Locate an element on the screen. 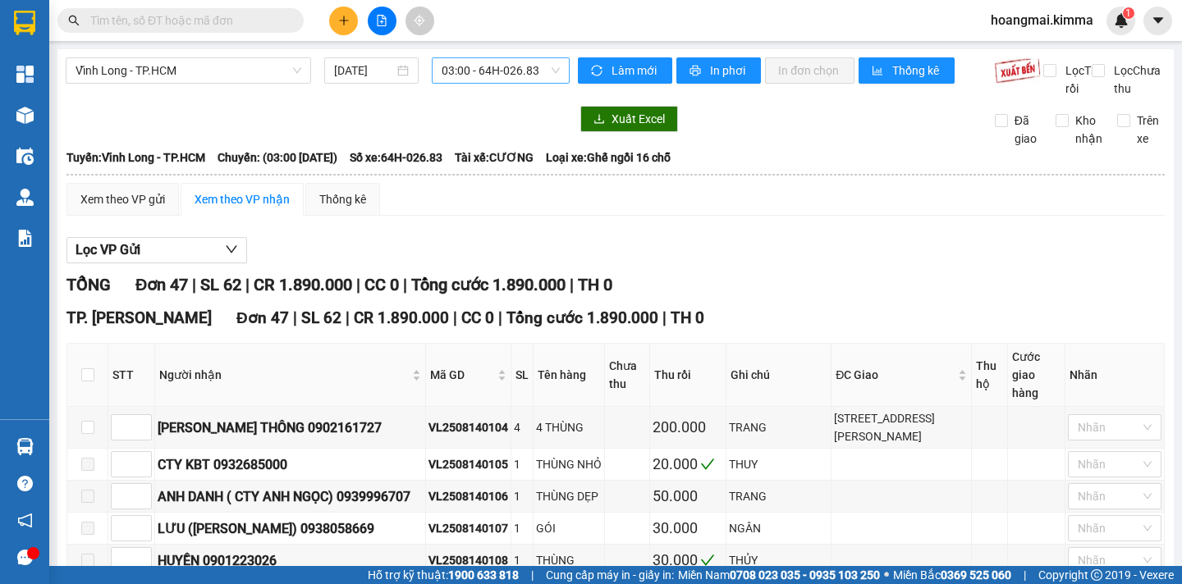 This screenshot has height=584, width=1182. span: Lọc Chưa thu is located at coordinates (1136, 80).